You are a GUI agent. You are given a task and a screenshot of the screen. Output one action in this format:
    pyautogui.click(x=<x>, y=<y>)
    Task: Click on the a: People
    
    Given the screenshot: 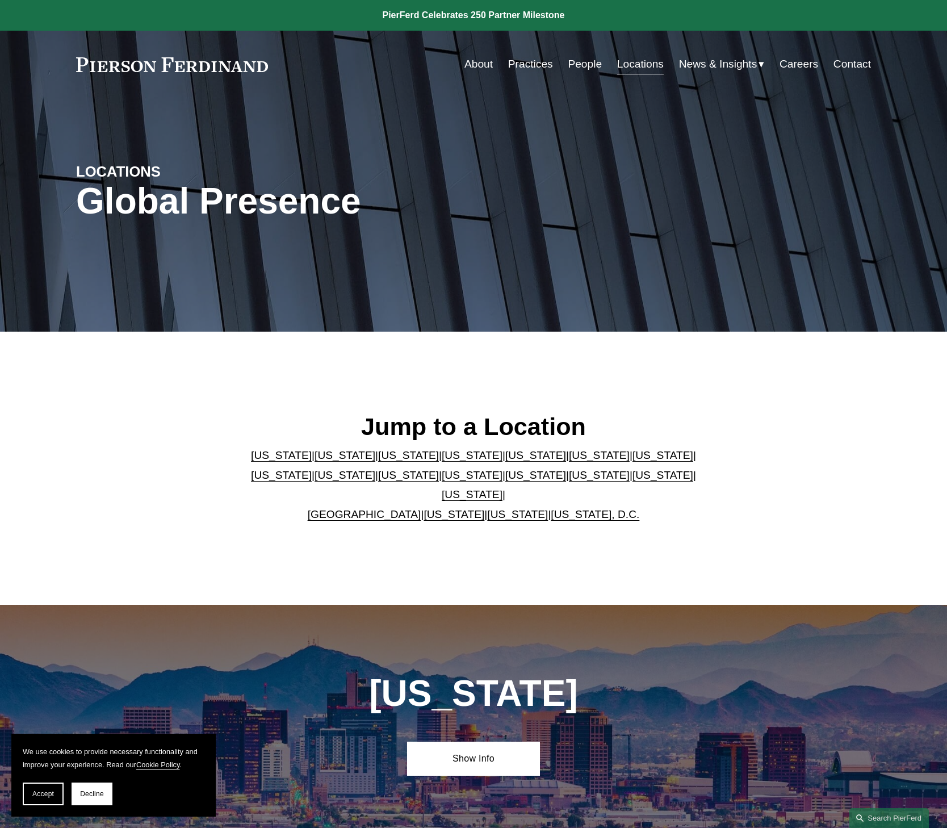 What is the action you would take?
    pyautogui.click(x=585, y=64)
    